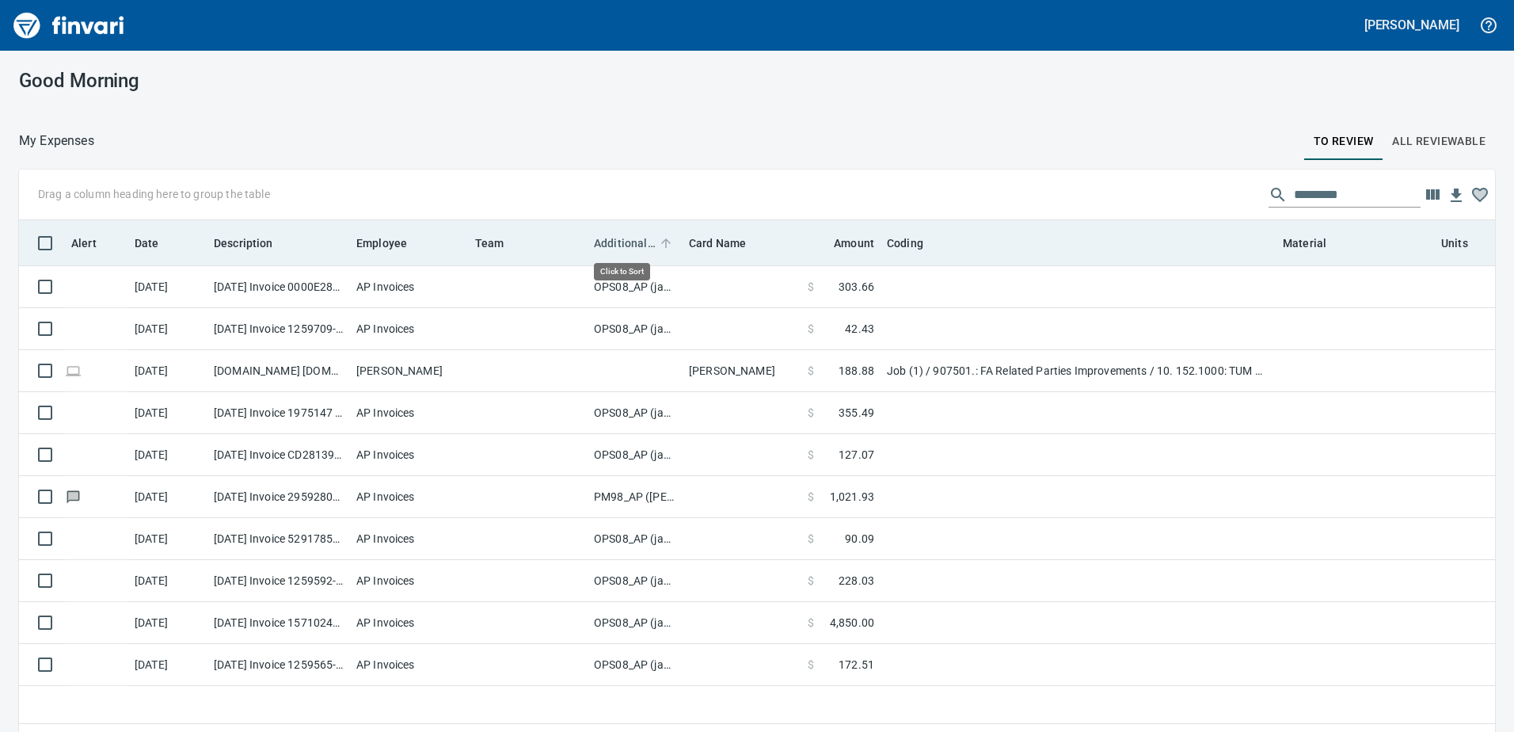 Image resolution: width=1514 pixels, height=732 pixels. Describe the element at coordinates (252, 81) in the screenshot. I see `h3: Good Morning` at that location.